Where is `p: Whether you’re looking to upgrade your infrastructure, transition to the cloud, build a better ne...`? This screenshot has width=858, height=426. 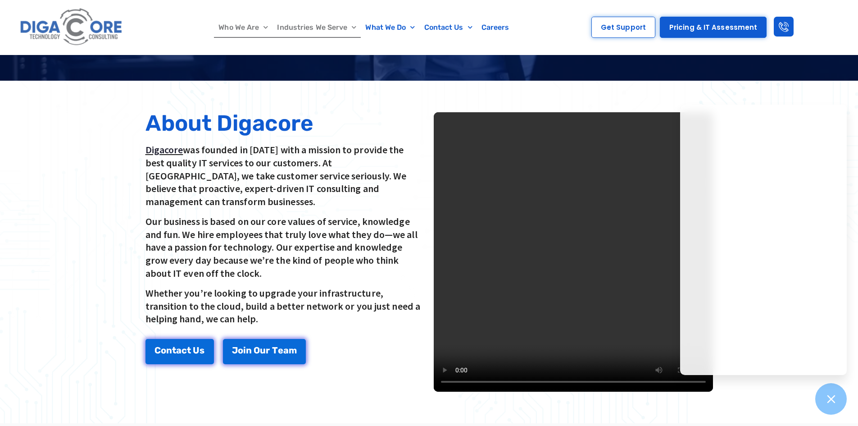
p: Whether you’re looking to upgrade your infrastructure, transition to the cloud, build a better ne... is located at coordinates (285, 306).